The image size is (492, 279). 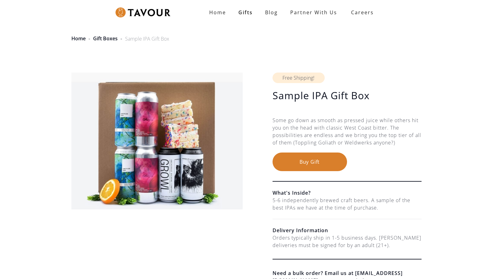 What do you see at coordinates (313, 12) in the screenshot?
I see `a: partner with us` at bounding box center [313, 12].